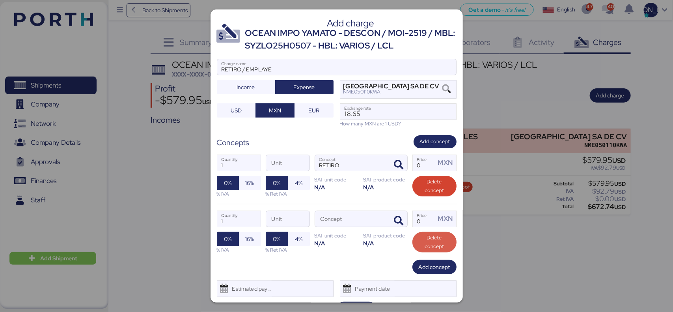  I want to click on button: Income, so click(246, 87).